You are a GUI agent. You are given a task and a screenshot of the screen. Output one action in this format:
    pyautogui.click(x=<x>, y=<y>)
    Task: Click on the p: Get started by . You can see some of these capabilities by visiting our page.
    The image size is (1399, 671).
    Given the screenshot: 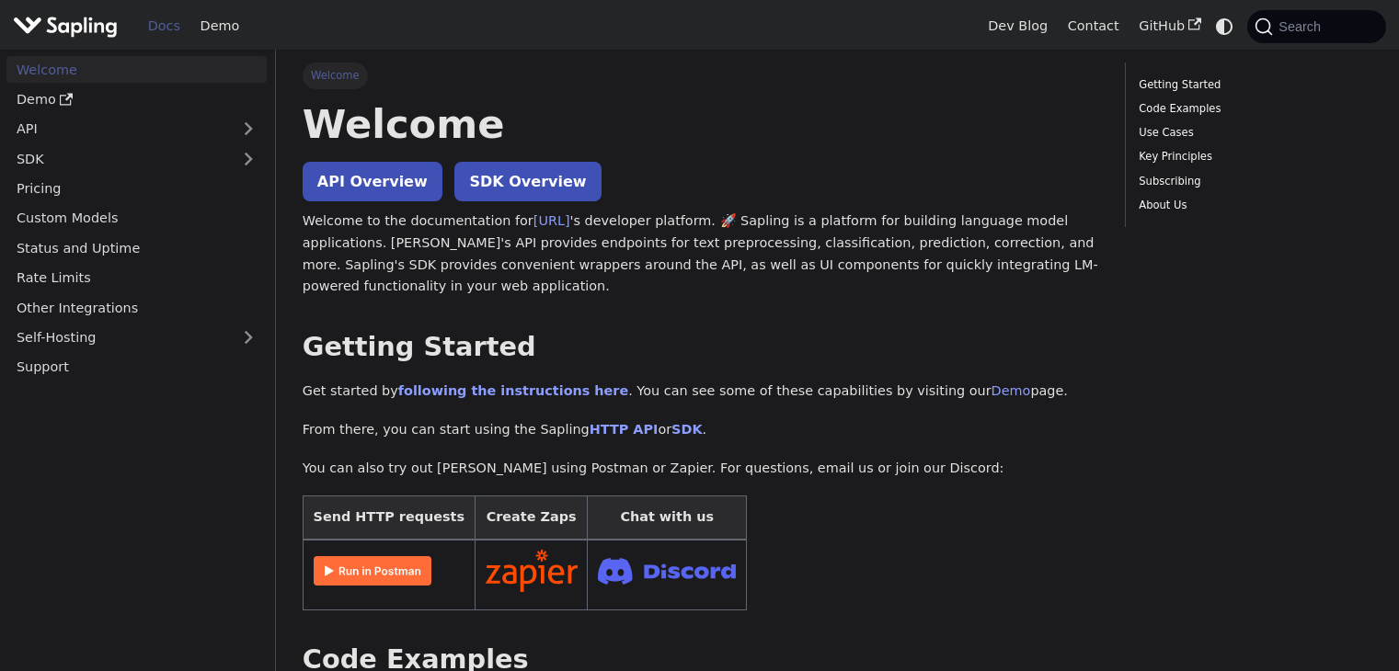 What is the action you would take?
    pyautogui.click(x=700, y=392)
    